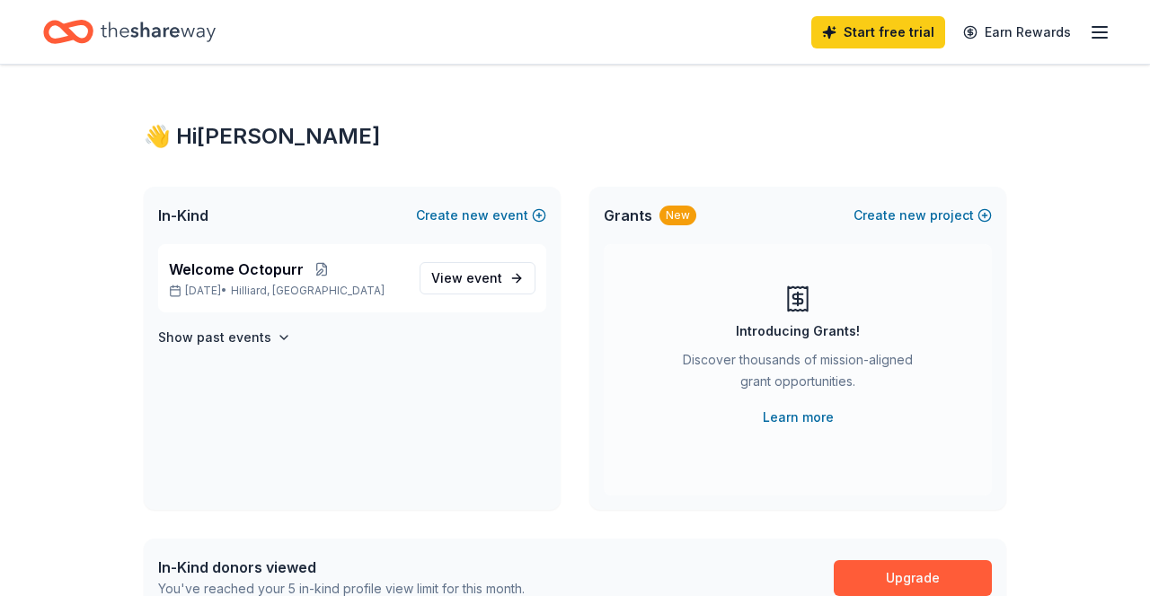 The image size is (1150, 596). Describe the element at coordinates (341, 568) in the screenshot. I see `div: In-Kind donors viewed` at that location.